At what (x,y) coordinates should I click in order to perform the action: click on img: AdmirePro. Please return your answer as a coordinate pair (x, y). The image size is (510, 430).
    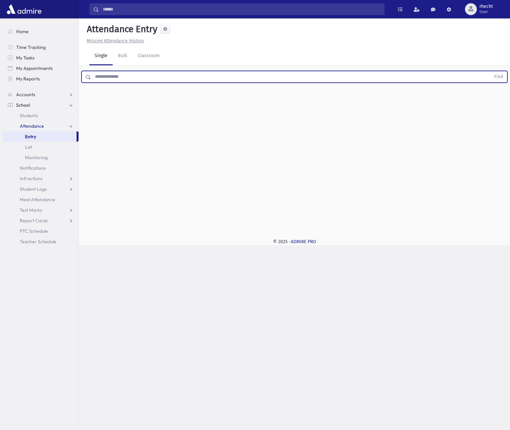
    Looking at the image, I should click on (24, 9).